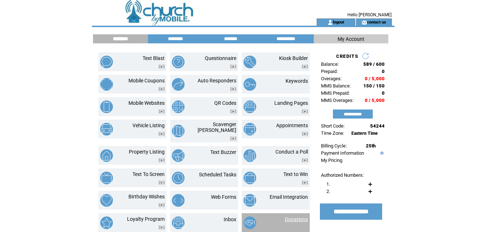 The height and width of the screenshot is (232, 486). I want to click on img: mobile-coupons.png, so click(106, 84).